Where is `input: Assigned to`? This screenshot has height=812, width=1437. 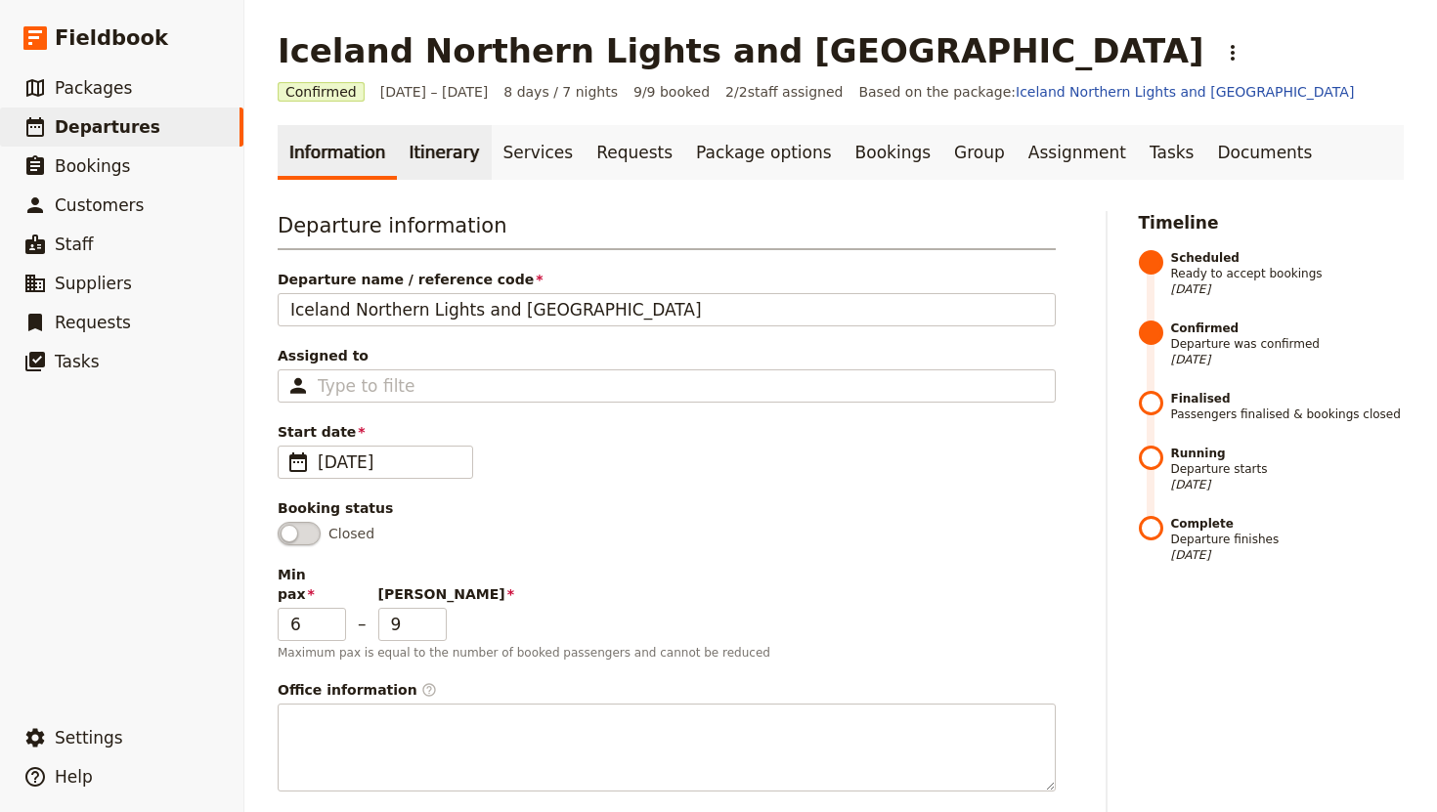
input: Assigned to is located at coordinates (367, 386).